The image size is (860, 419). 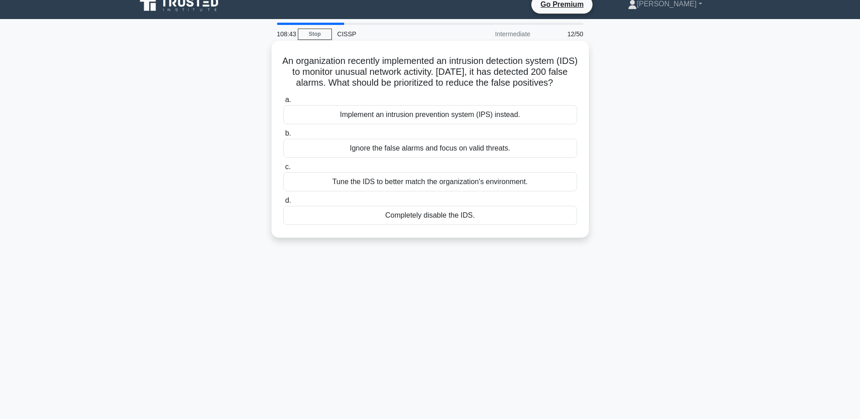 I want to click on span: a., so click(x=288, y=99).